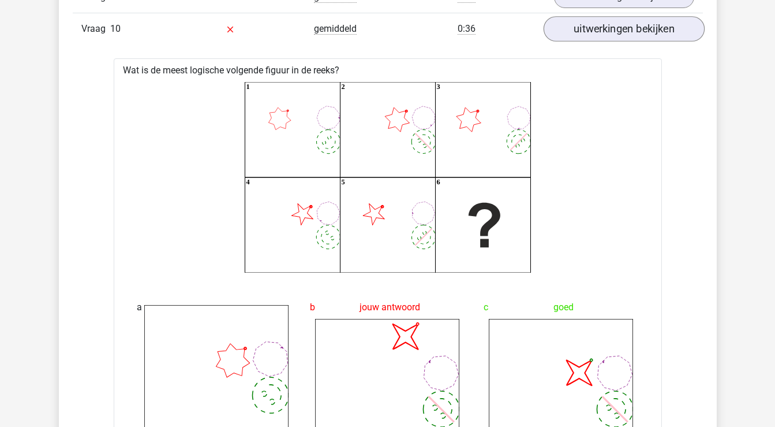 This screenshot has width=775, height=427. What do you see at coordinates (343, 87) in the screenshot?
I see `text: 2` at bounding box center [343, 87].